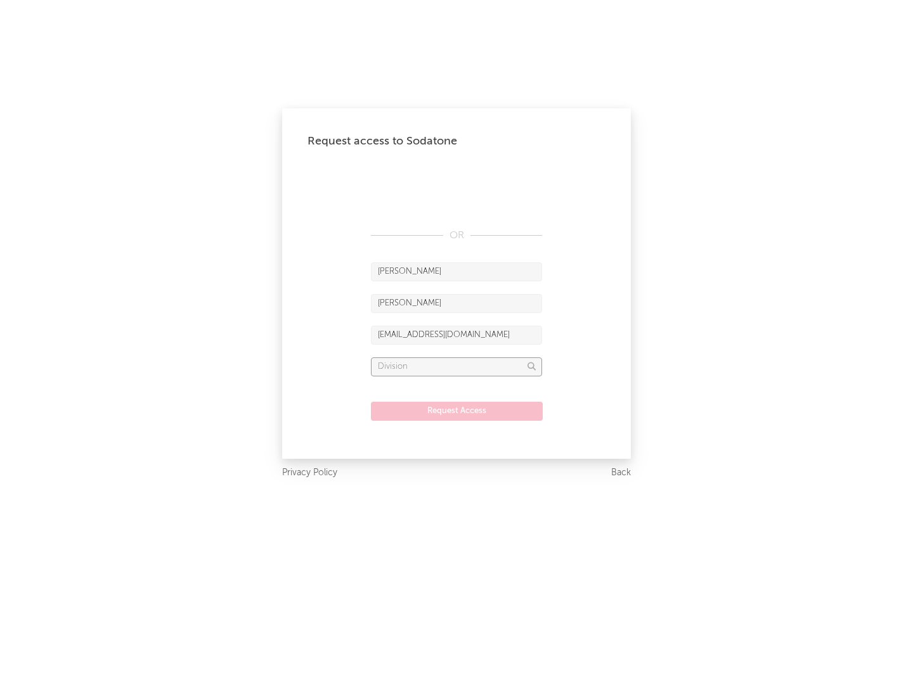 The height and width of the screenshot is (697, 913). I want to click on button: Request Access, so click(456, 411).